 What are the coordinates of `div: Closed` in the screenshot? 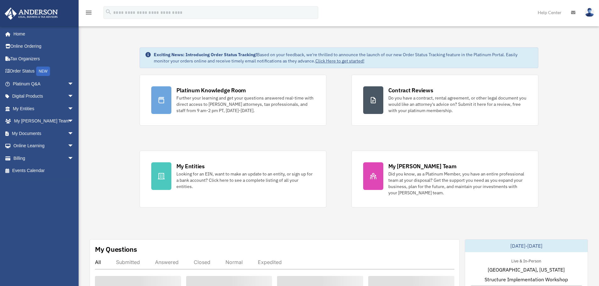 It's located at (202, 263).